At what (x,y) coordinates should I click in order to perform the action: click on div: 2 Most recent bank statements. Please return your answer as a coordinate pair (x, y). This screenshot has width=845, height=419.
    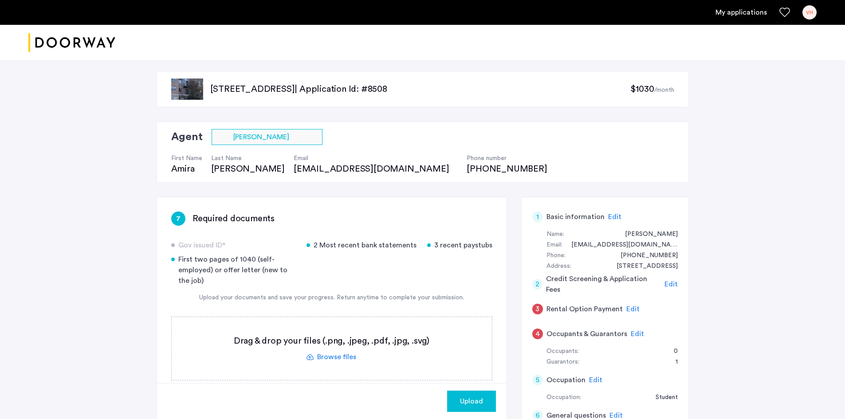
    Looking at the image, I should click on (361, 245).